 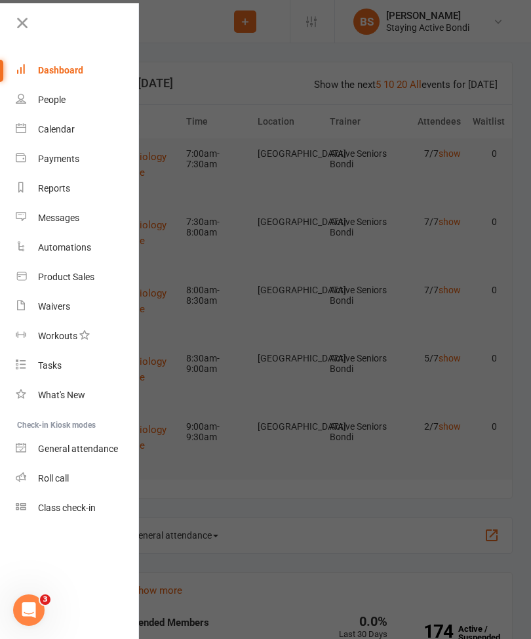 What do you see at coordinates (77, 478) in the screenshot?
I see `a: Roll call` at bounding box center [77, 478].